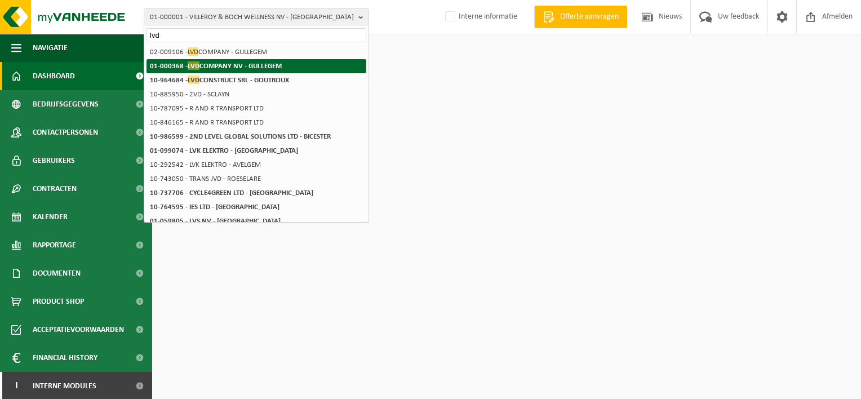 This screenshot has height=399, width=861. Describe the element at coordinates (256, 94) in the screenshot. I see `li: 10-885950 - 2VD - SCLAYN` at that location.